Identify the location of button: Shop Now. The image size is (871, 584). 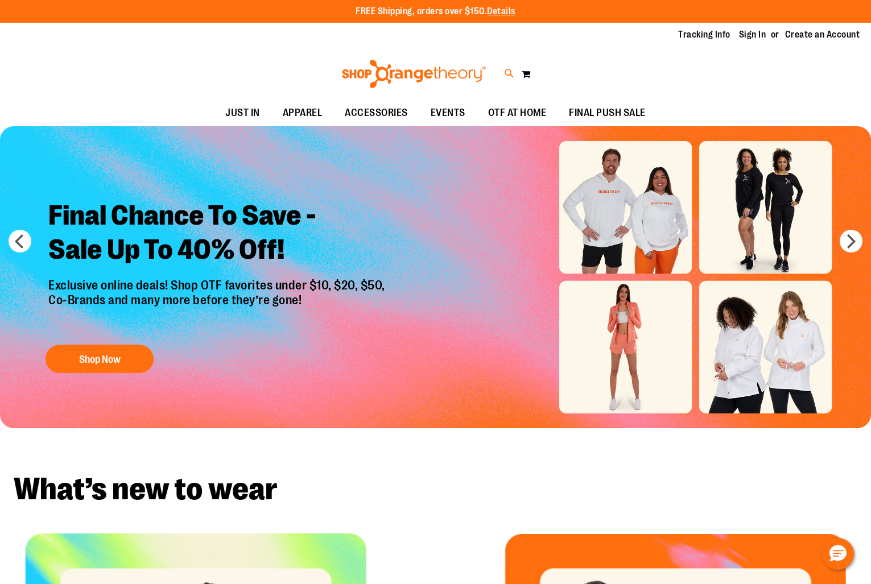
(100, 360).